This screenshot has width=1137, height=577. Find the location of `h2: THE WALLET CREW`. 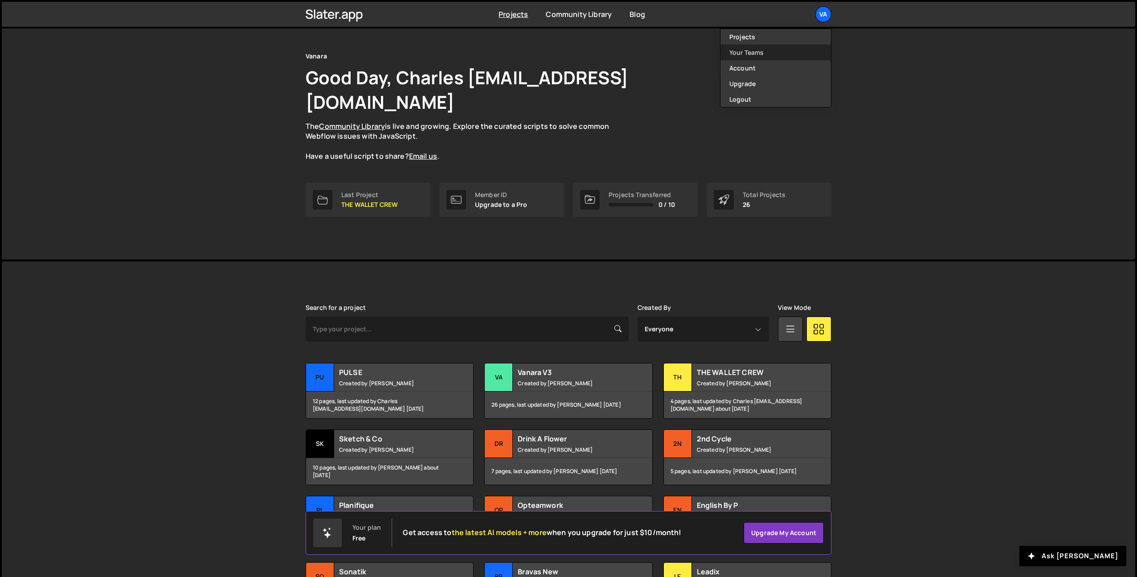

h2: THE WALLET CREW is located at coordinates (750, 372).